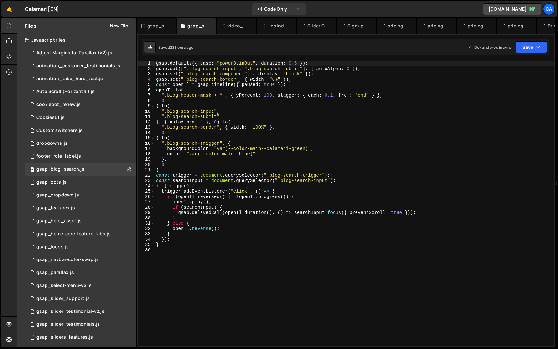 Image resolution: width=558 pixels, height=349 pixels. Describe the element at coordinates (53, 247) in the screenshot. I see `div: gsap_logos.js` at that location.